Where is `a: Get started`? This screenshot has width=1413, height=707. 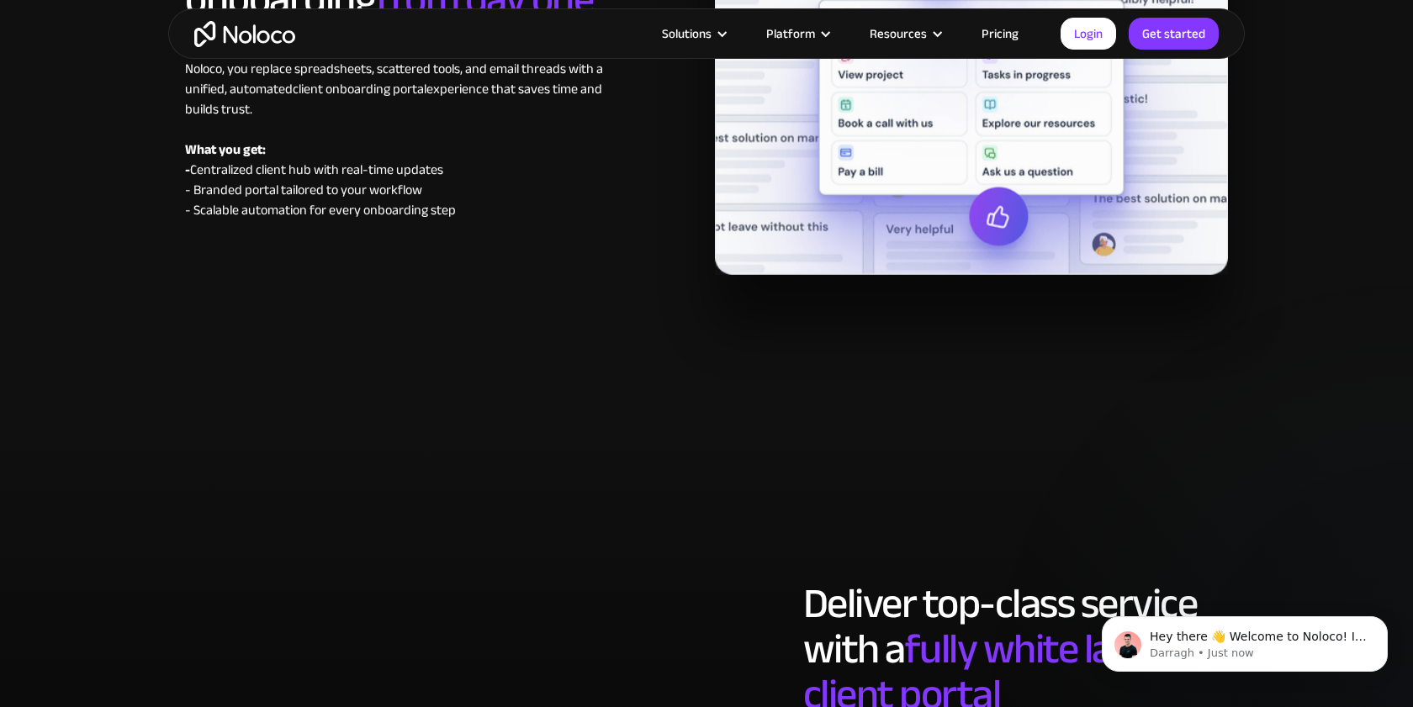 a: Get started is located at coordinates (1173, 34).